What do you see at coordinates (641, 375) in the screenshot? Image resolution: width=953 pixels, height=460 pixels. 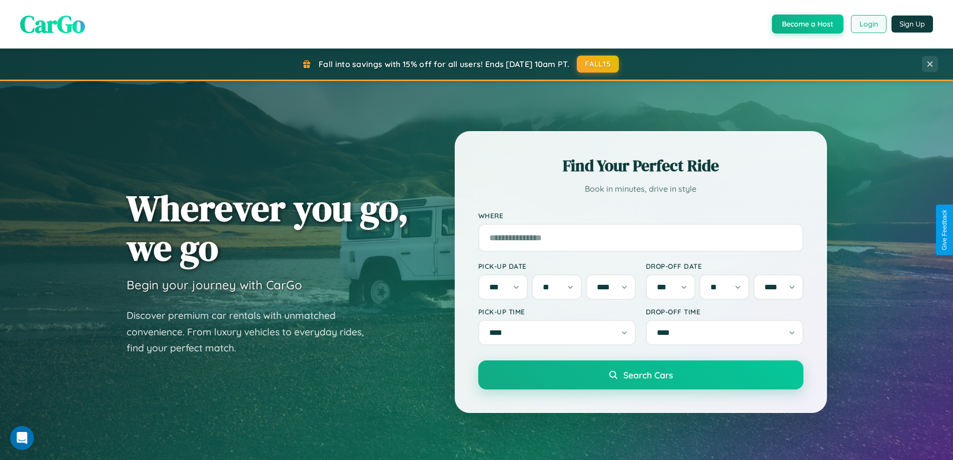 I see `button: Search Cars` at bounding box center [641, 375].